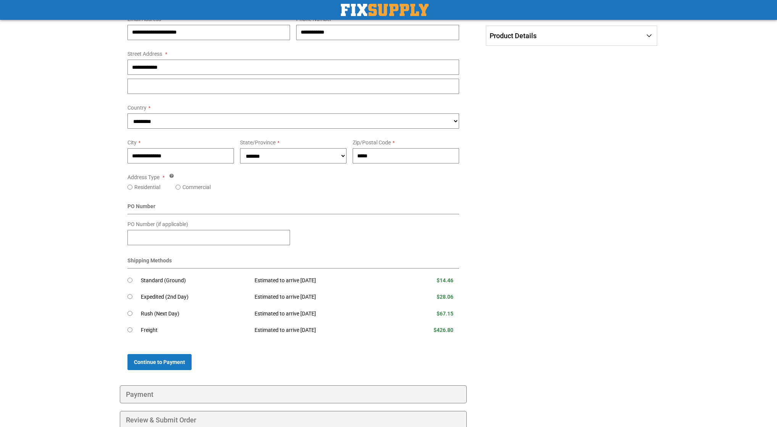 The image size is (777, 427). Describe the element at coordinates (158, 224) in the screenshot. I see `span: PO Number (if applicable)` at that location.